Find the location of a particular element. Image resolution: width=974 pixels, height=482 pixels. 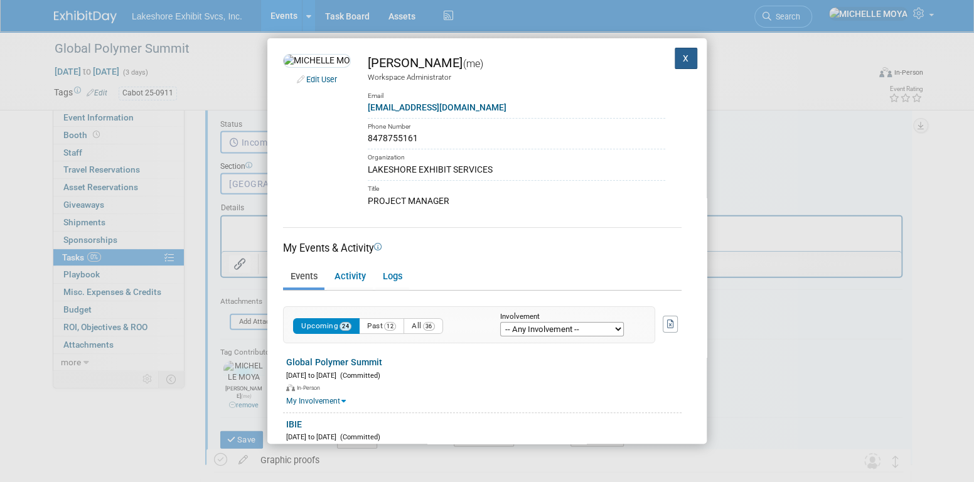

a: Activity is located at coordinates (350, 277).